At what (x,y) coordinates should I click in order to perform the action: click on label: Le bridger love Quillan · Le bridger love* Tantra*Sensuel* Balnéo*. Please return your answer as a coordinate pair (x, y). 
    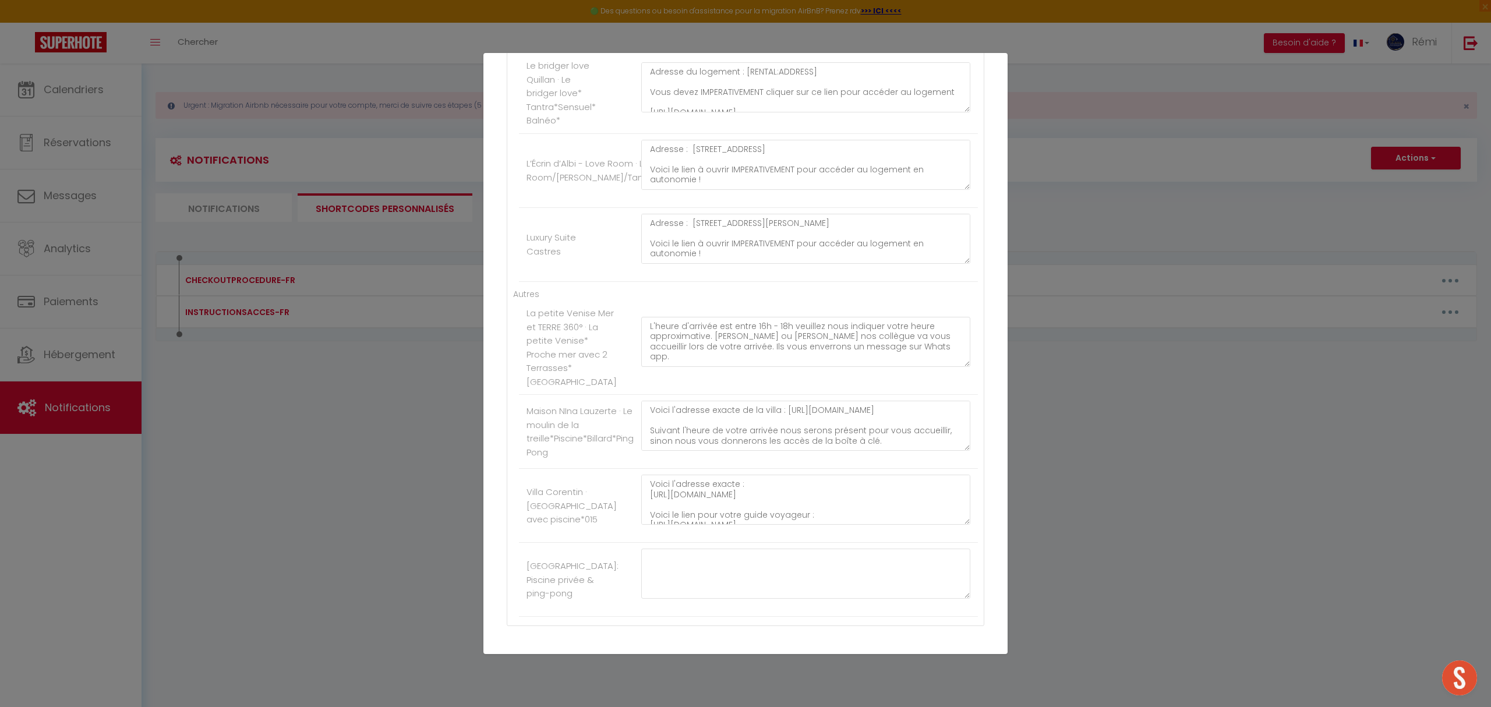
    Looking at the image, I should click on (561, 93).